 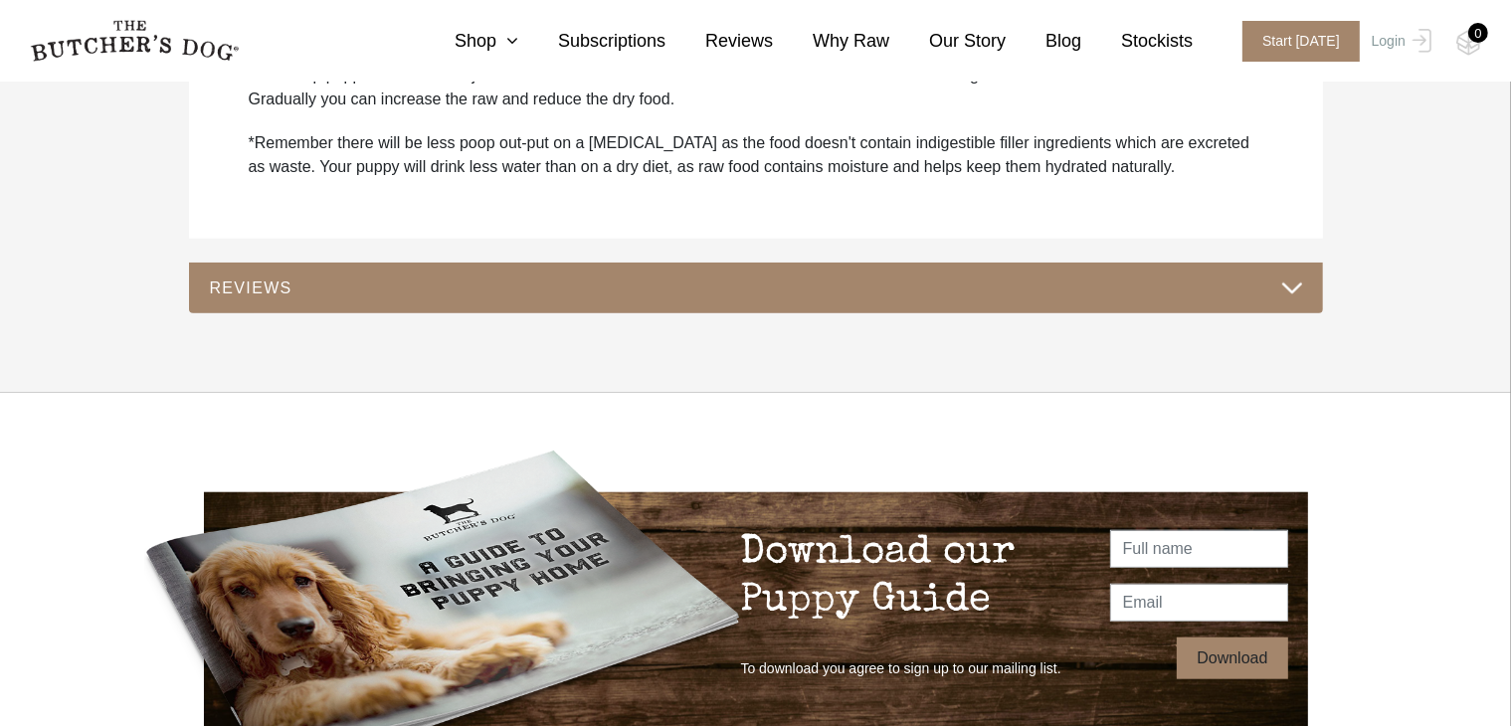 I want to click on input: Email, so click(x=1199, y=603).